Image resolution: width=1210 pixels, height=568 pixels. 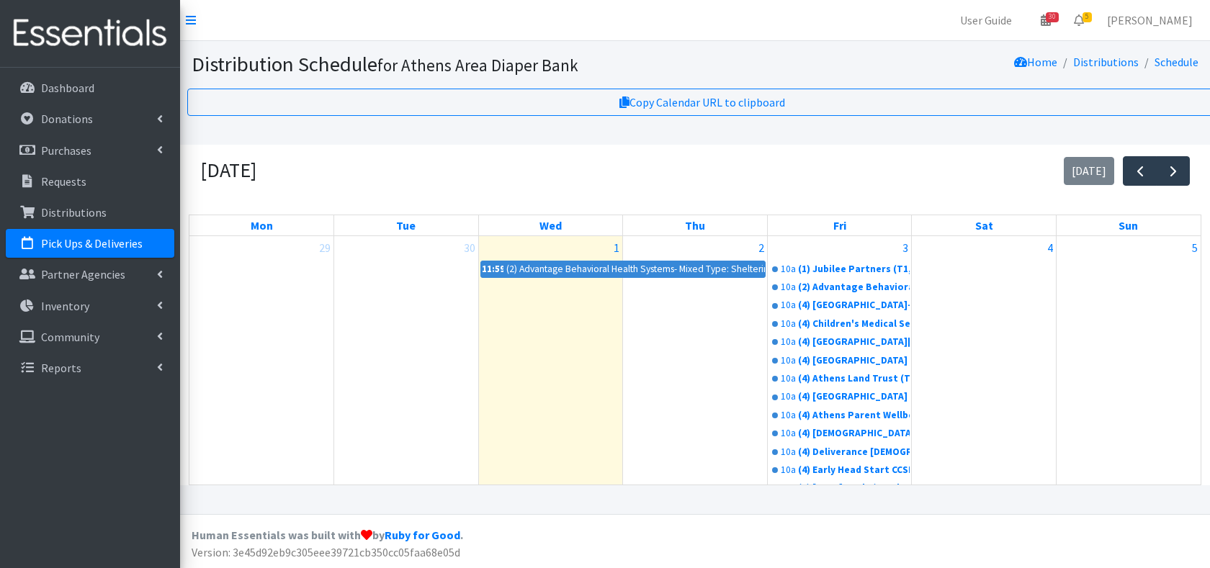 I want to click on small: for Athens Area Diaper Bank, so click(x=477, y=65).